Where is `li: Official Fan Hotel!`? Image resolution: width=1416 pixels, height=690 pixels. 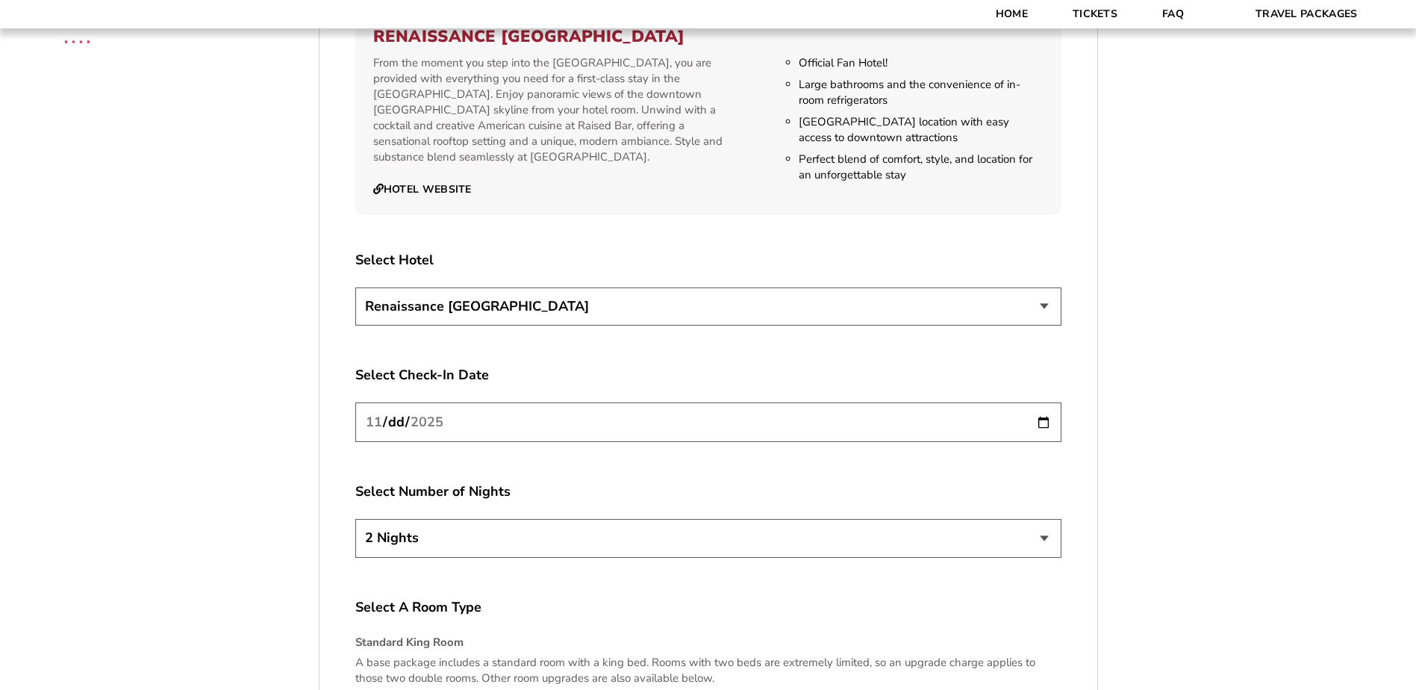
li: Official Fan Hotel! is located at coordinates (921, 63).